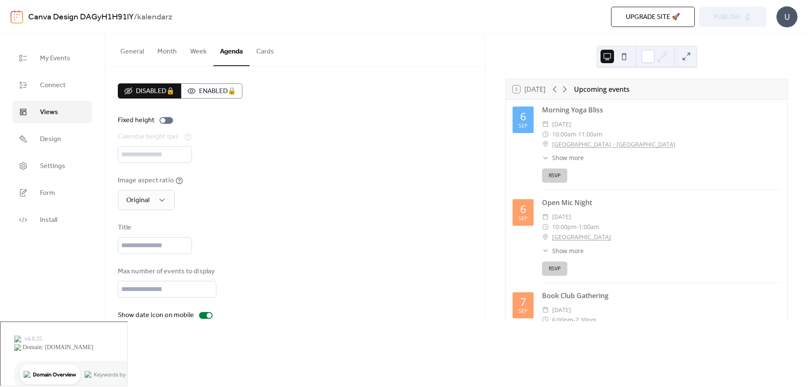 This screenshot has width=808, height=387. I want to click on div: Morning Yoga Bliss, so click(661, 110).